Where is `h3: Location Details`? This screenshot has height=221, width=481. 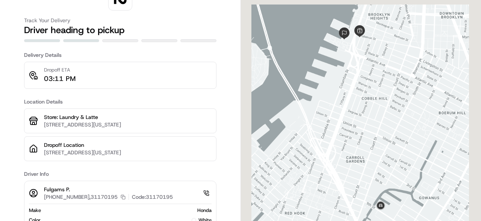 h3: Location Details is located at coordinates (120, 102).